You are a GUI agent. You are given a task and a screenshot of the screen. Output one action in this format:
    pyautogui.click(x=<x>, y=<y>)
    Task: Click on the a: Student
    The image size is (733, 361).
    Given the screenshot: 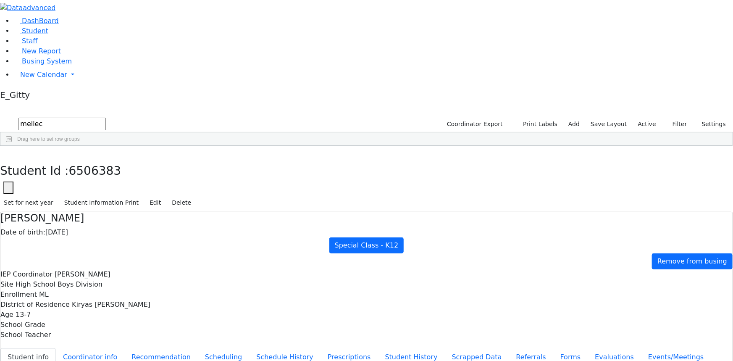 What is the action you would take?
    pyautogui.click(x=31, y=31)
    